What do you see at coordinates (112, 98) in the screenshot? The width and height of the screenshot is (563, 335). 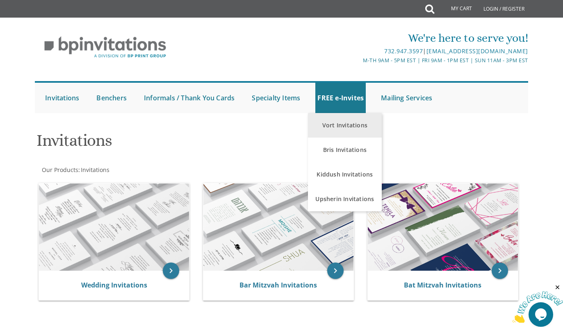 I see `a: Benchers` at bounding box center [112, 98].